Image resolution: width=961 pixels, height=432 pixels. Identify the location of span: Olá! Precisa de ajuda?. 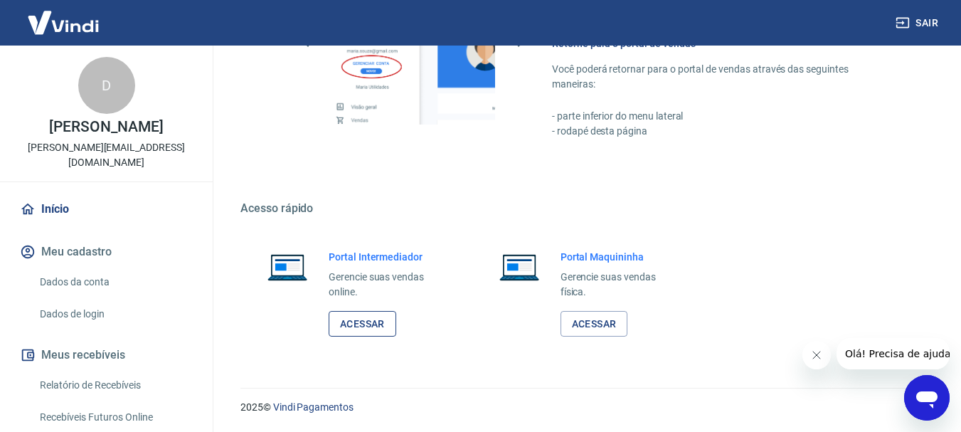
(64, 16).